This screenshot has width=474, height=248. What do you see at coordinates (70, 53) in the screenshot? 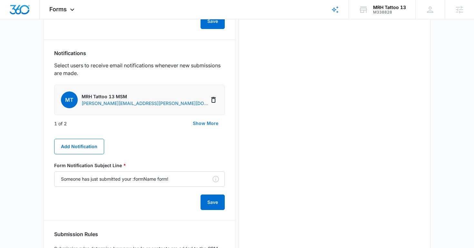
I see `h3: Notifications` at bounding box center [70, 53].